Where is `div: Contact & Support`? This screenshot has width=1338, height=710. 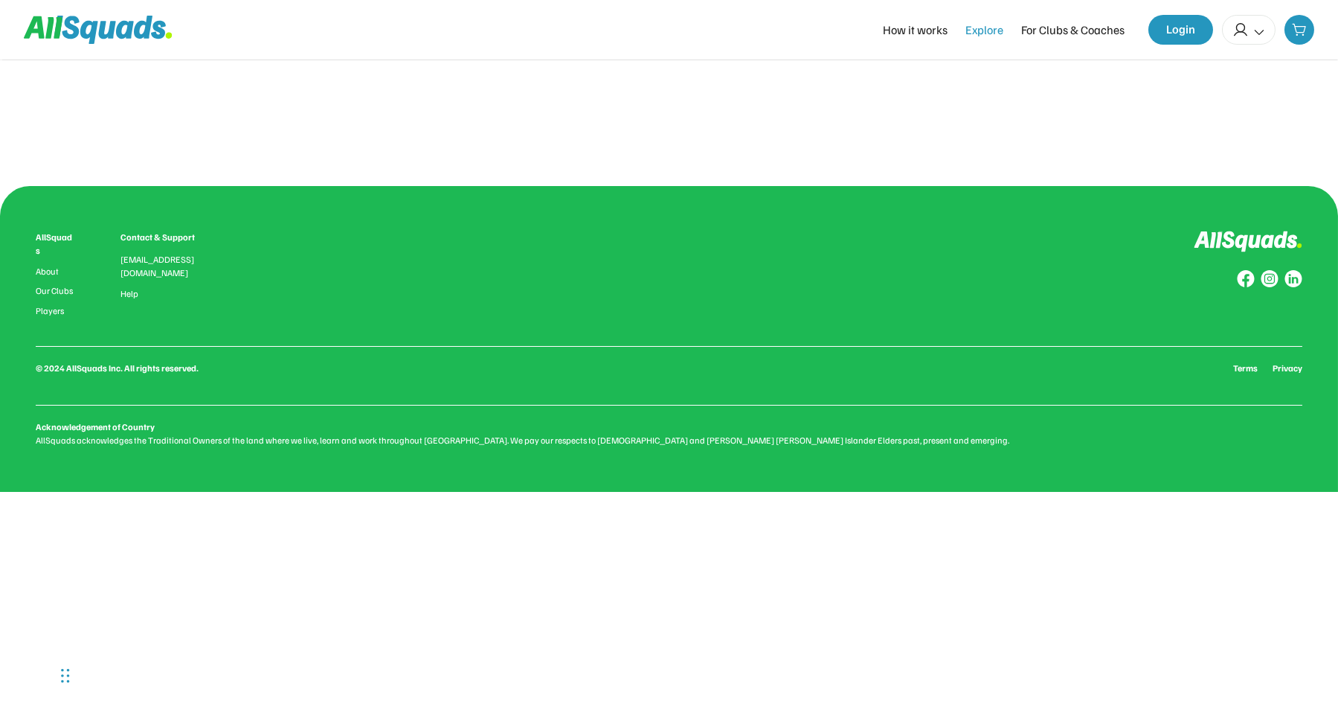
div: Contact & Support is located at coordinates (167, 237).